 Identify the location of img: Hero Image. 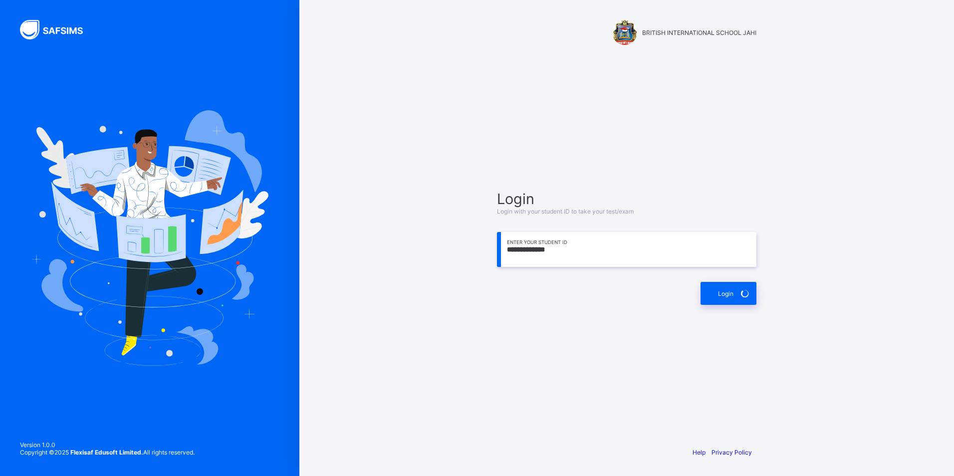
(150, 238).